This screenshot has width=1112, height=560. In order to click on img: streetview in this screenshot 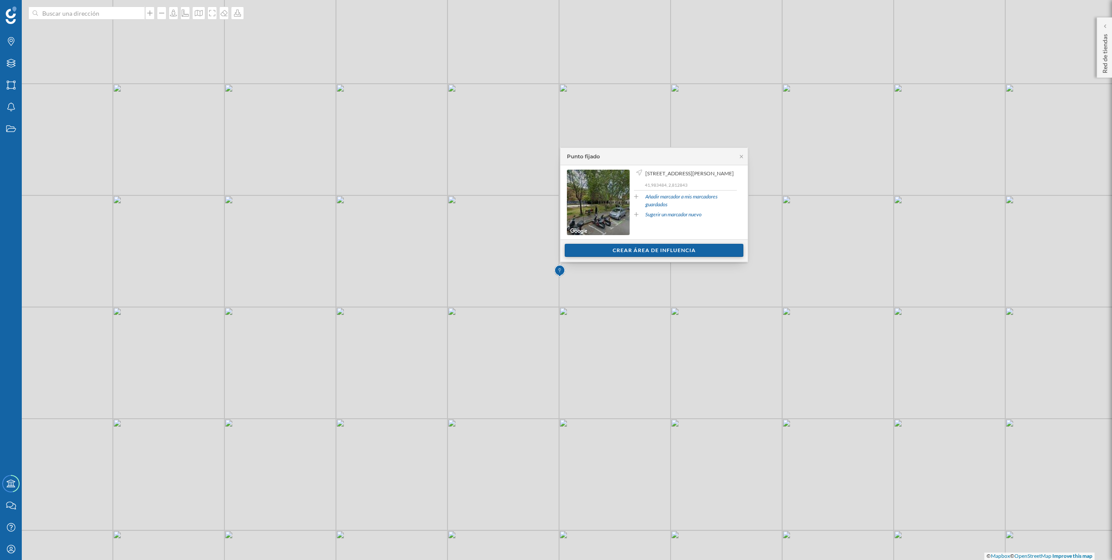, I will do `click(598, 202)`.